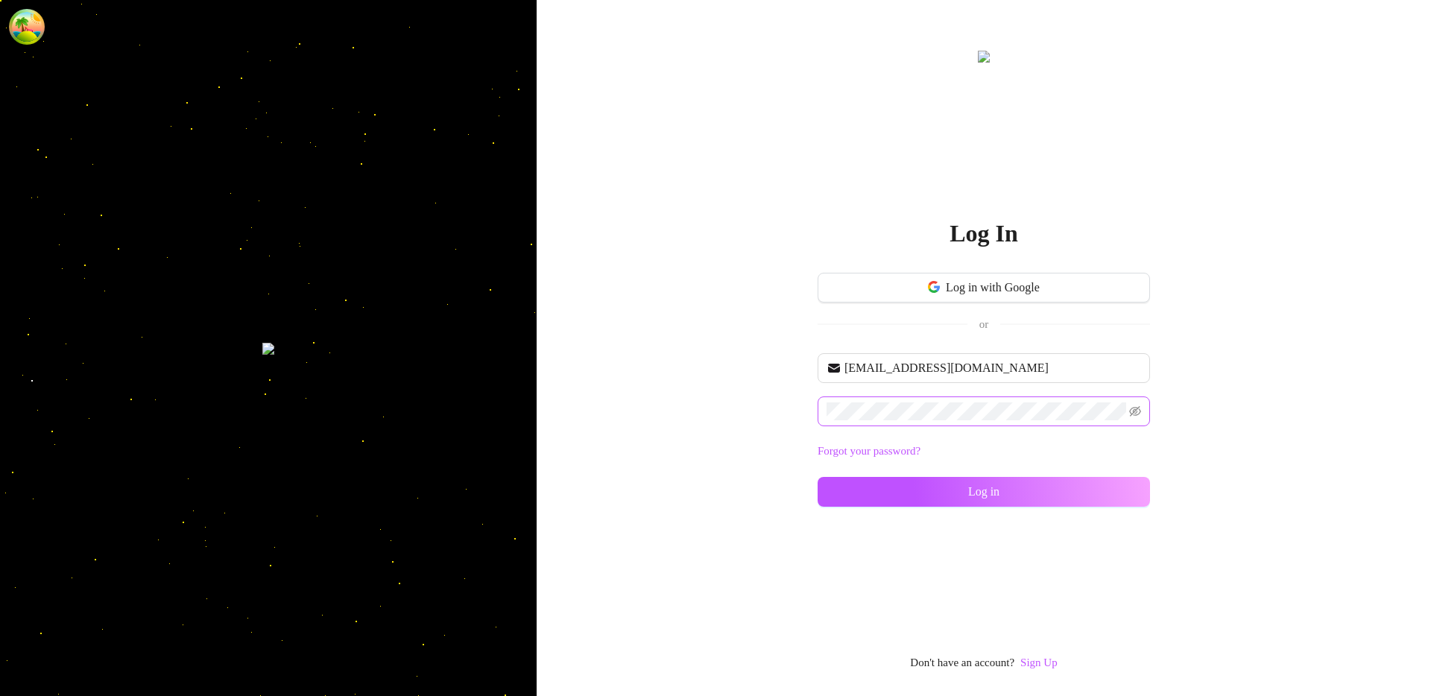 Image resolution: width=1431 pixels, height=696 pixels. I want to click on h2: Log In, so click(984, 233).